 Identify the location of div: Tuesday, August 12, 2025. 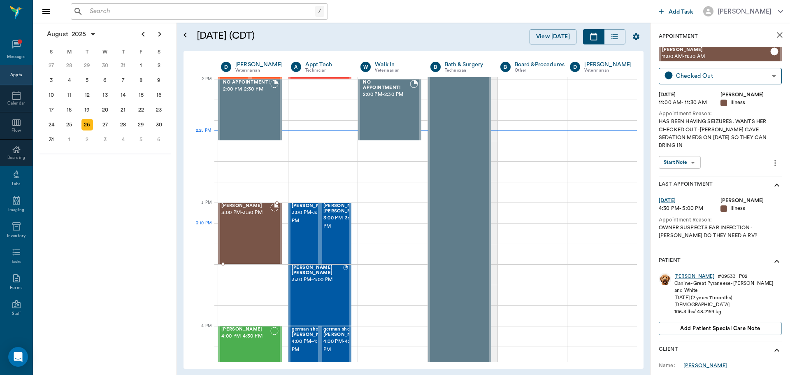
(87, 95).